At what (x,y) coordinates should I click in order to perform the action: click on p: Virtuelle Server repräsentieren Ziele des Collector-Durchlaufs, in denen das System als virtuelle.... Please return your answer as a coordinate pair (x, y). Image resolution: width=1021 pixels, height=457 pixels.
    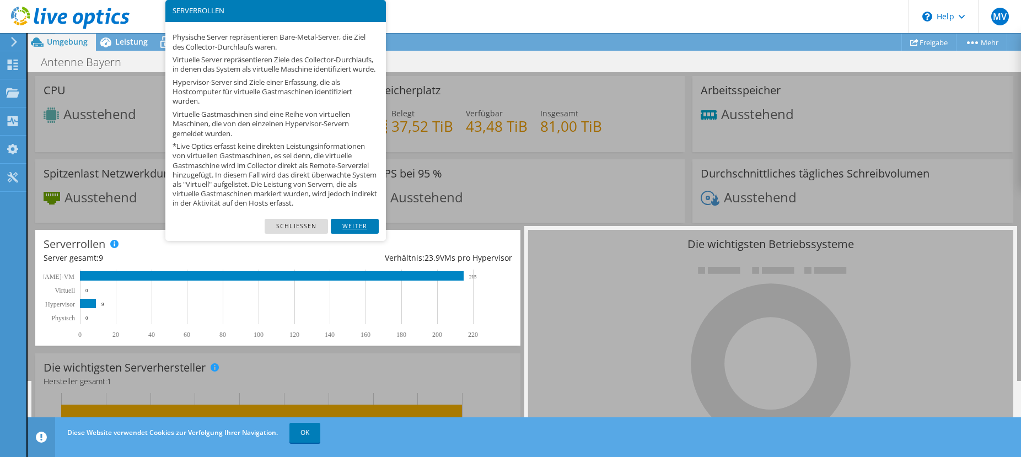
    Looking at the image, I should click on (276, 65).